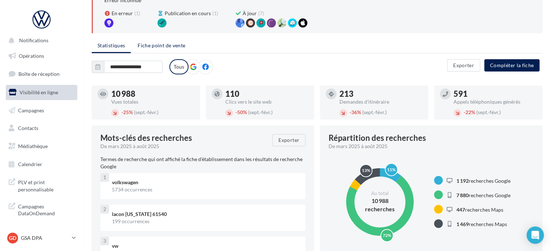  I want to click on div: vw, so click(206, 246).